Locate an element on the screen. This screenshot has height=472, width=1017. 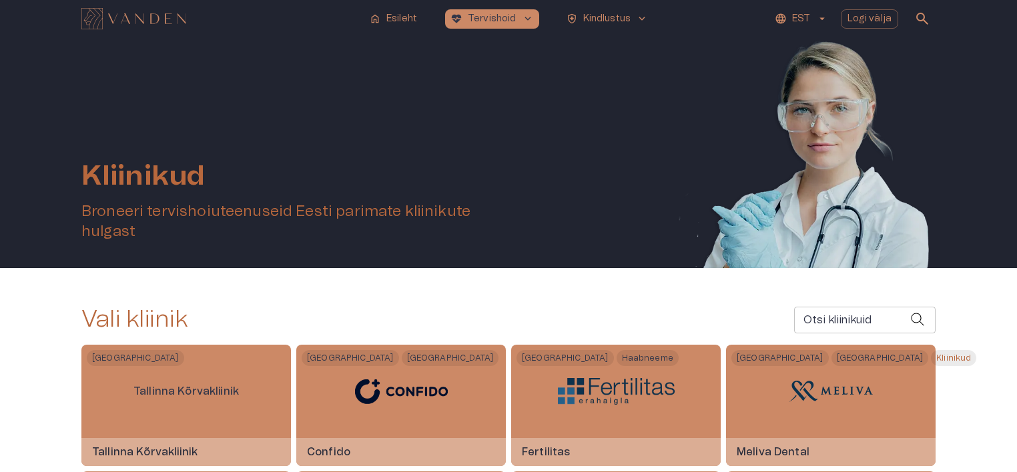
span: health_and_safety is located at coordinates (572, 19).